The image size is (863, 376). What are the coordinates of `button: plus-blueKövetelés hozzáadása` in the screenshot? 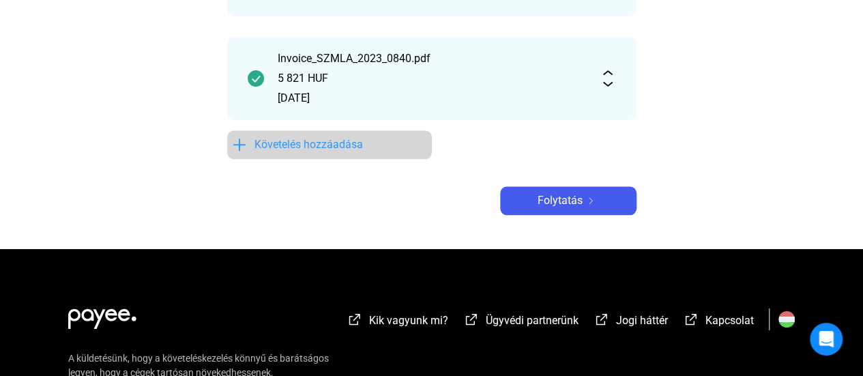 It's located at (330, 145).